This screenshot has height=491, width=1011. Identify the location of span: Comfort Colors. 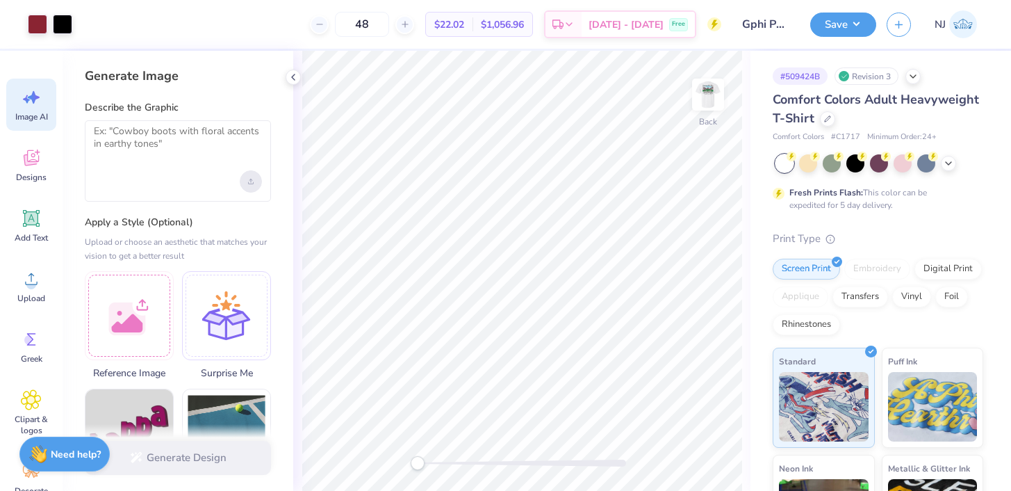
(799, 137).